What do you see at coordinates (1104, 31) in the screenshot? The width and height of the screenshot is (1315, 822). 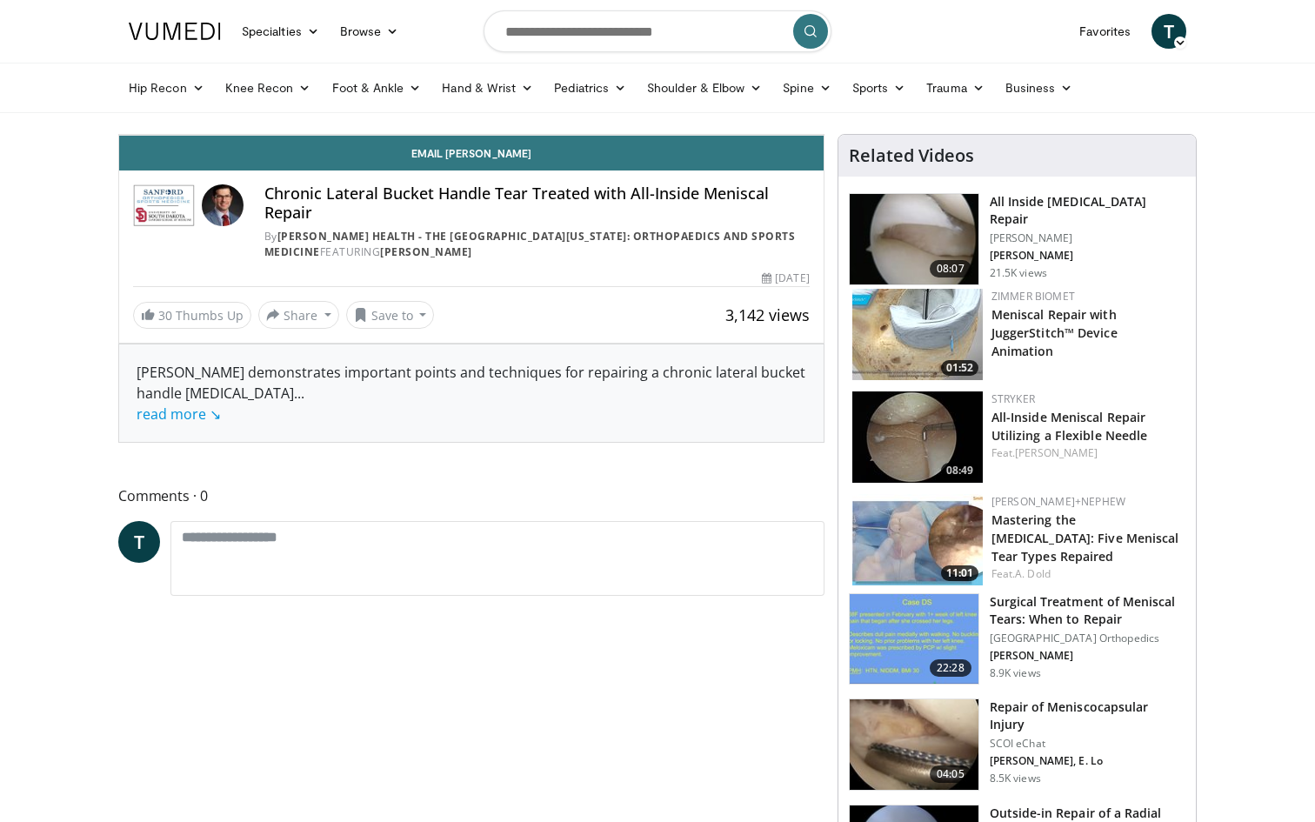 I see `a: Favorites` at bounding box center [1104, 31].